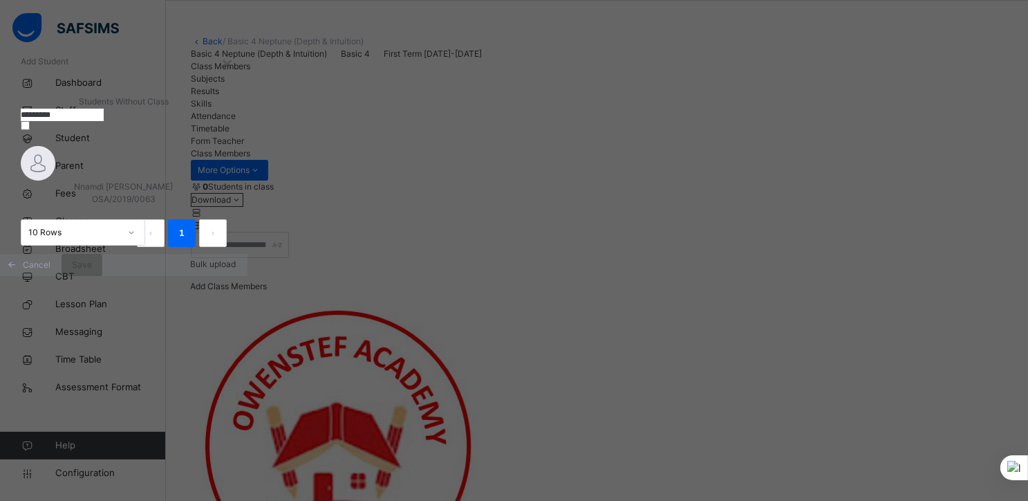 The width and height of the screenshot is (1028, 501). Describe the element at coordinates (181, 233) in the screenshot. I see `a: 1` at that location.